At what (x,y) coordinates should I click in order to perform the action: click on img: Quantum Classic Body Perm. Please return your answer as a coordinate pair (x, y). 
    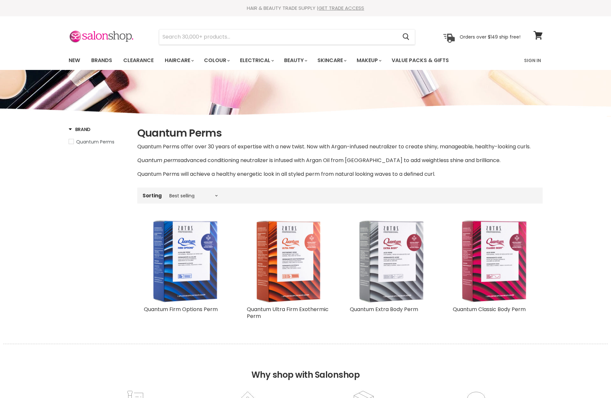
    Looking at the image, I should click on (494, 261).